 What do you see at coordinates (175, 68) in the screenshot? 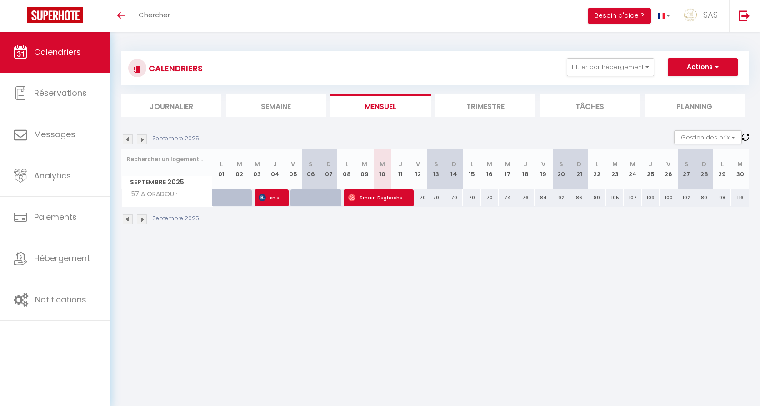
I see `h3: CALENDRIERS` at bounding box center [175, 68].